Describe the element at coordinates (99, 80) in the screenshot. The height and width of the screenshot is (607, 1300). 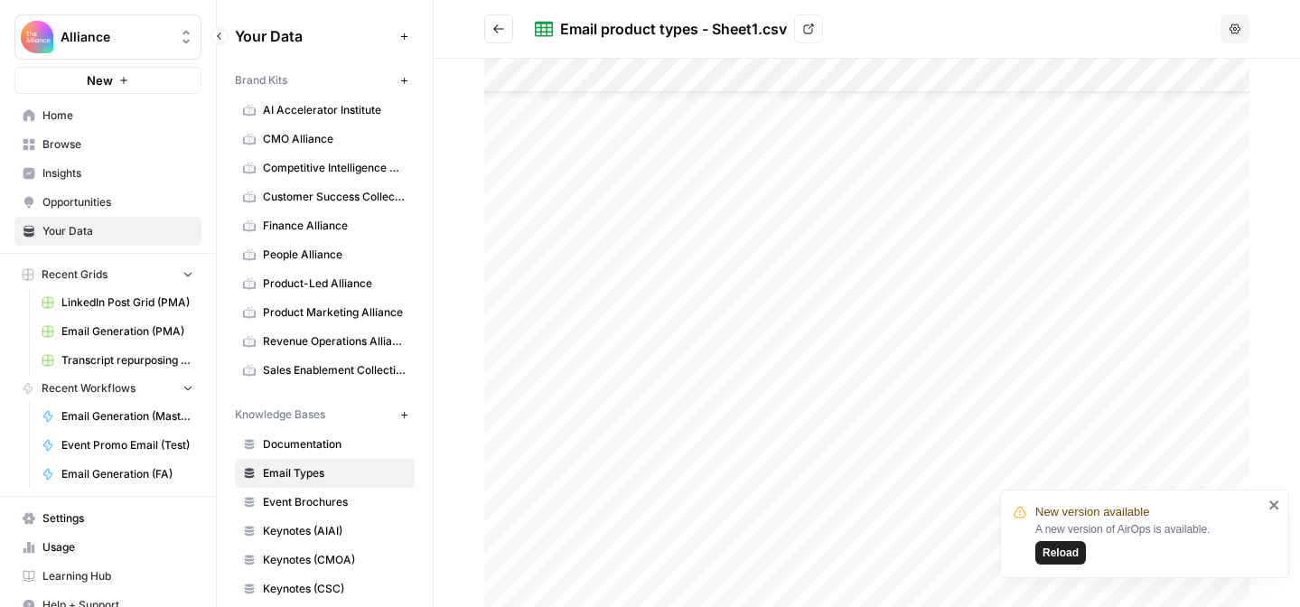
I see `span: New` at that location.